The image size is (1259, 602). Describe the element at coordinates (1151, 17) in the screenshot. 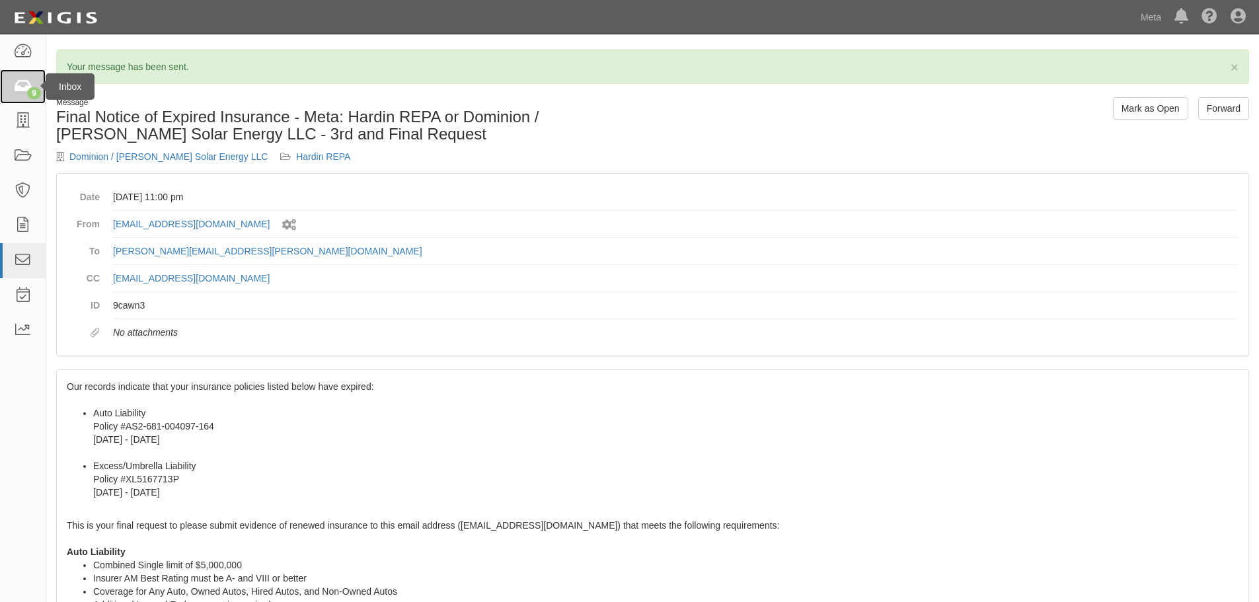

I see `a: Meta` at that location.